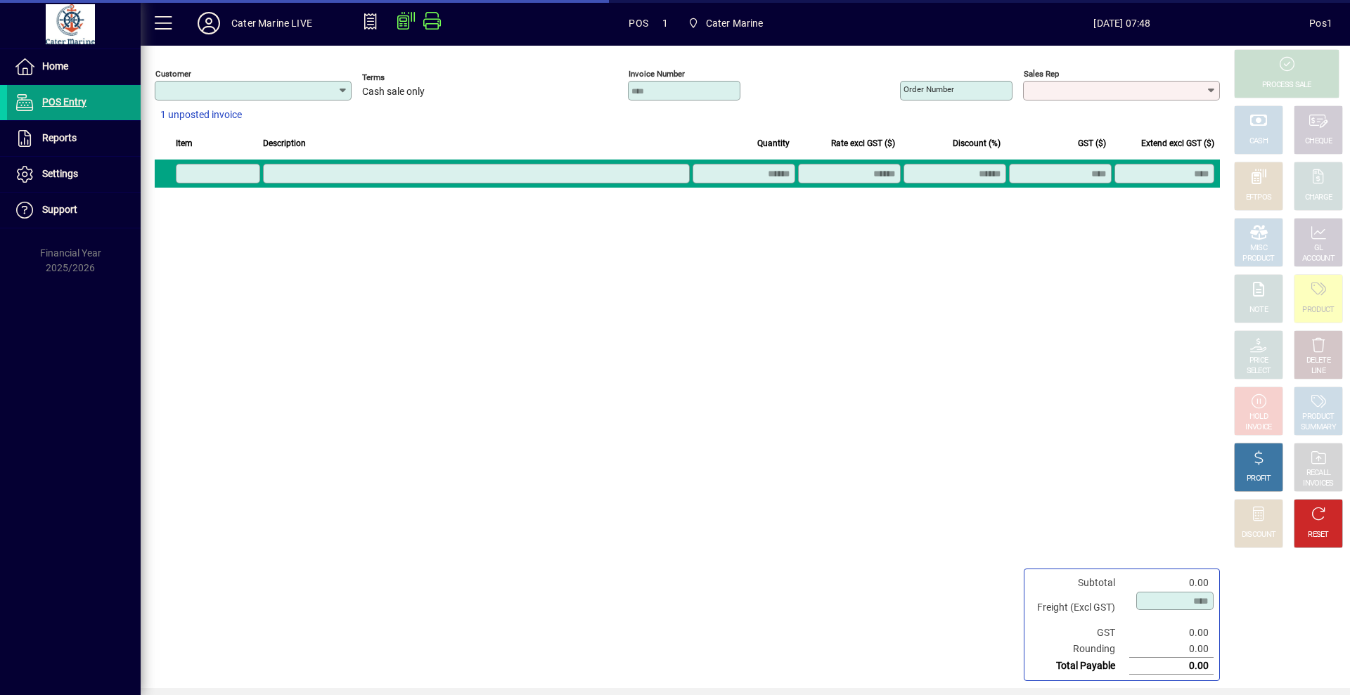 The width and height of the screenshot is (1350, 695). What do you see at coordinates (1079, 650) in the screenshot?
I see `td: Rounding` at bounding box center [1079, 650].